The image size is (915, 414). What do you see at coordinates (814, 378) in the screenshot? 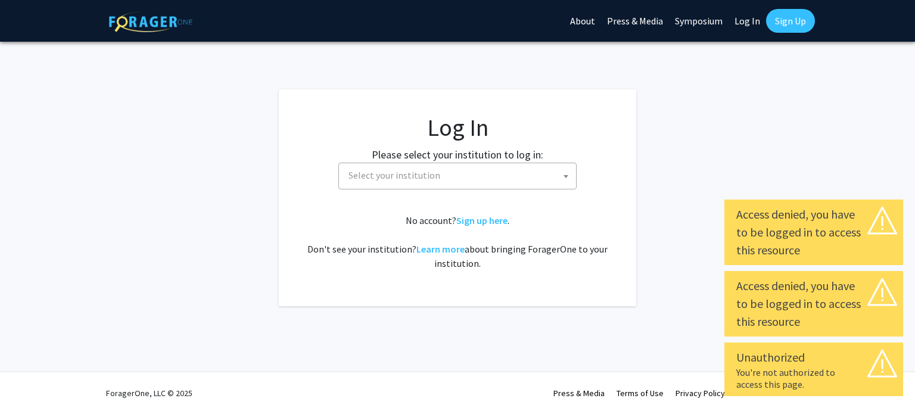
I see `div: You're not authorized to access this page.` at bounding box center [814, 378].